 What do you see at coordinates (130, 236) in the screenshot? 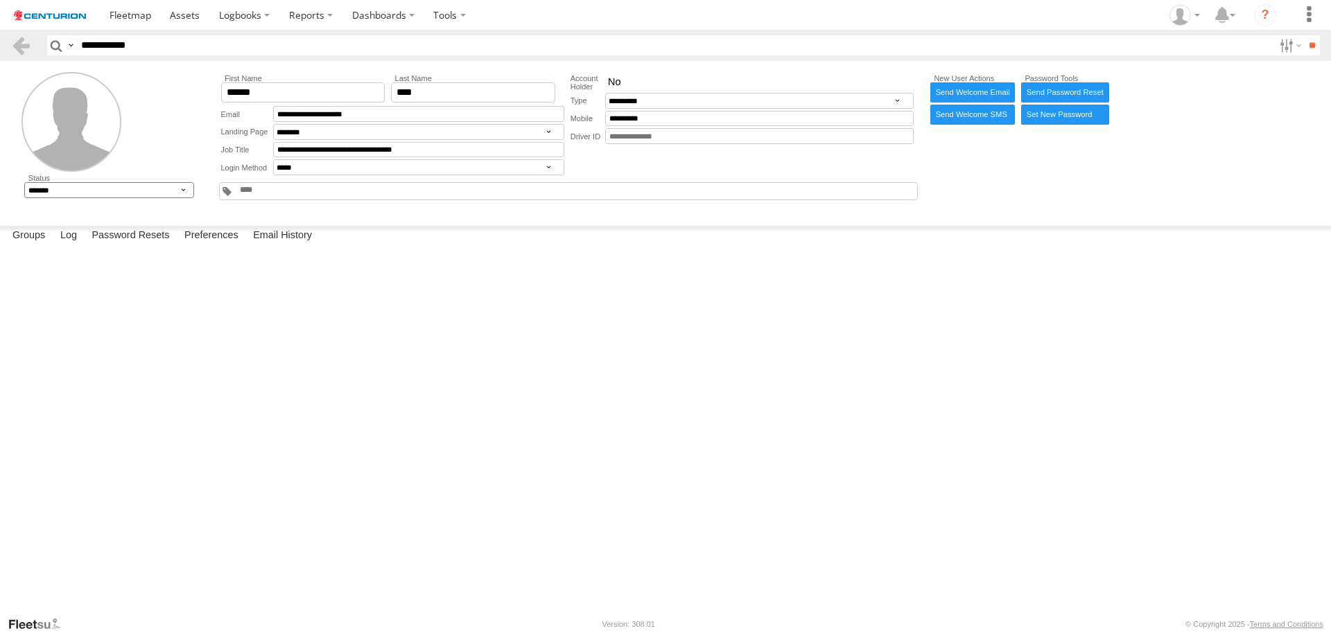
I see `label: Password Resets` at bounding box center [130, 236].